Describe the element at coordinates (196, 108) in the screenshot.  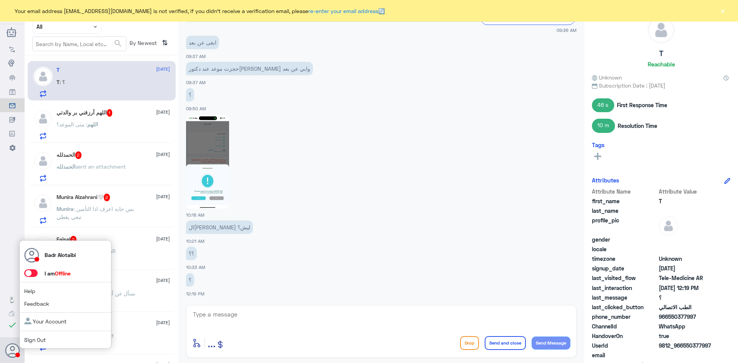
I see `span: 09:50 AM` at that location.